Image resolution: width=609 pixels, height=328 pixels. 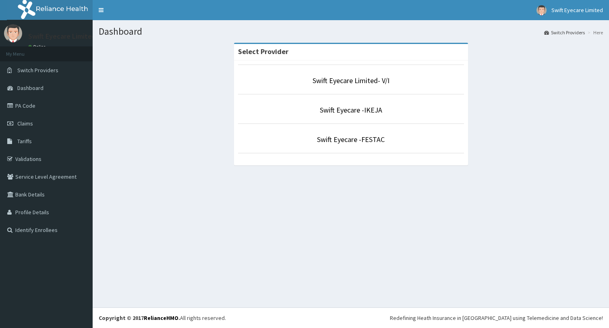 What do you see at coordinates (351, 317) in the screenshot?
I see `footer: All rights reserved.` at bounding box center [351, 317].